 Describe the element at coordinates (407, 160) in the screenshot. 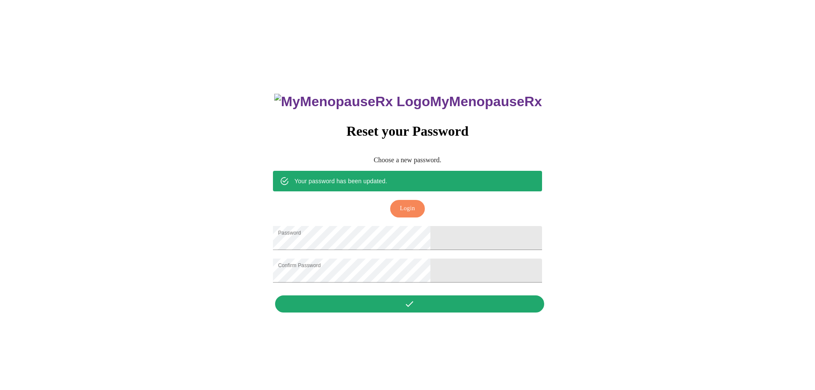

I see `p: Choose a new password.` at that location.